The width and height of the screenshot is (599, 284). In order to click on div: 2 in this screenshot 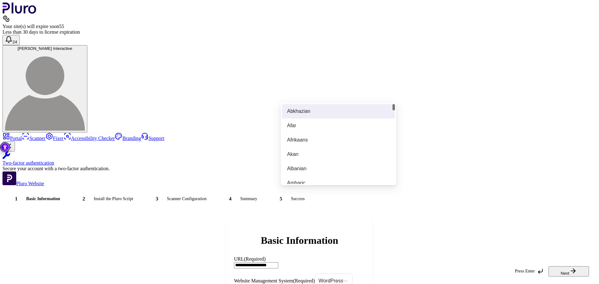, I will do `click(84, 199)`.